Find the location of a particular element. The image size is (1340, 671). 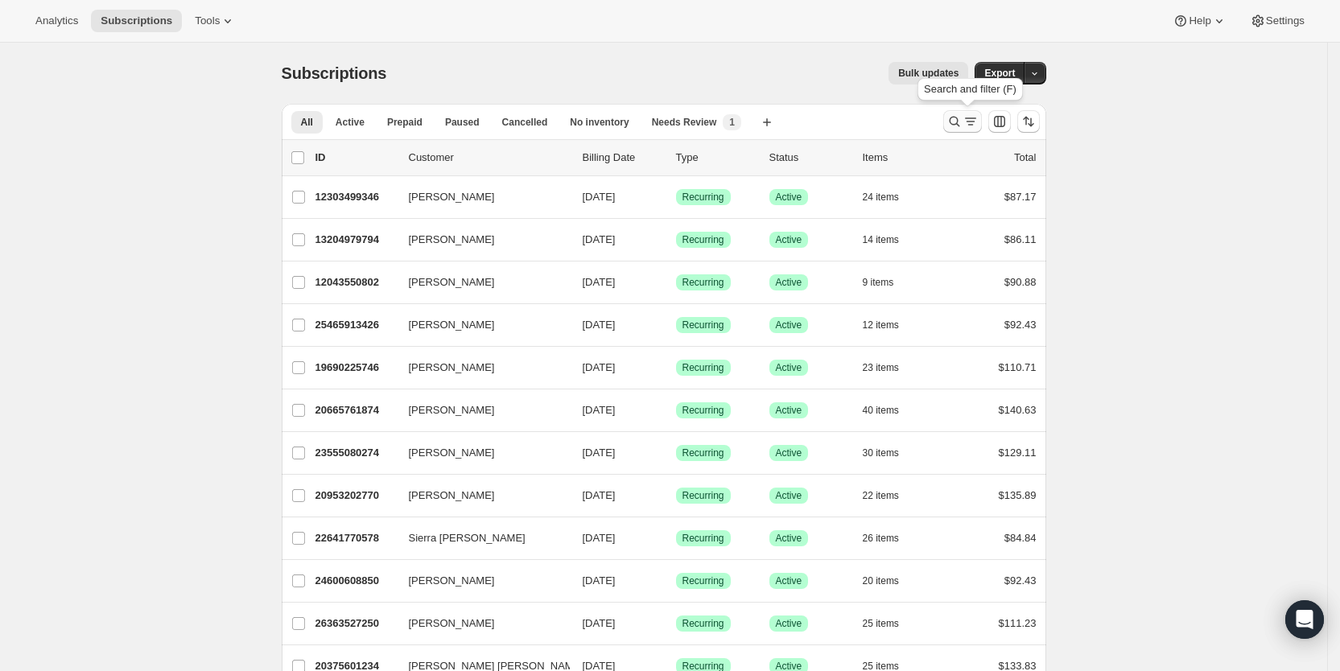

button: 22 items is located at coordinates (889, 496).